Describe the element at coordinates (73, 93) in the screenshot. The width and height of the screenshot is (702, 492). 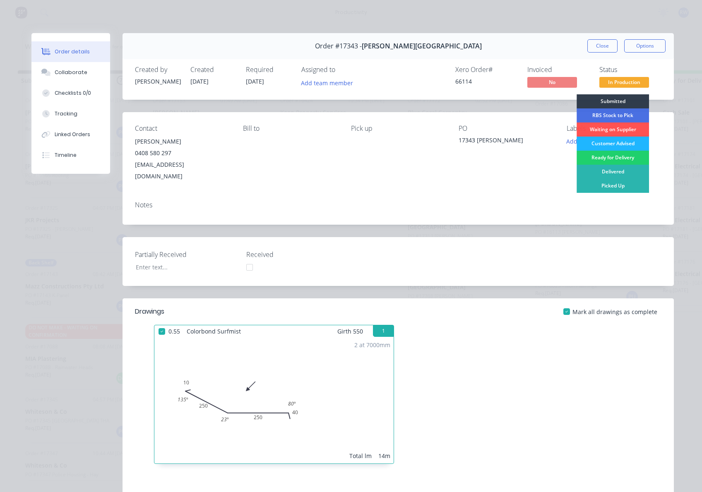
I see `div: Checklists 0/0` at that location.